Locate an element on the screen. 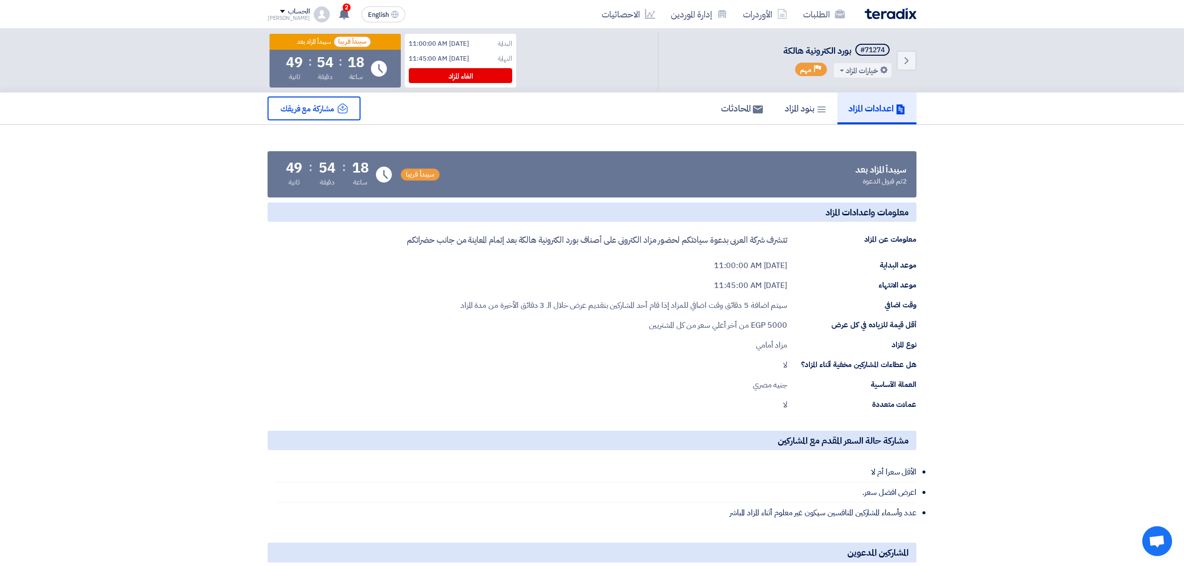  span: EGP is located at coordinates (759, 325).